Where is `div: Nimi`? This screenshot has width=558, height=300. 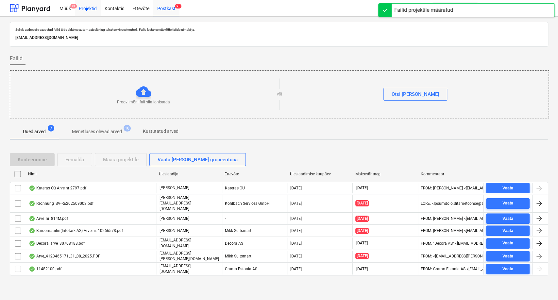 div: Nimi is located at coordinates (91, 174).